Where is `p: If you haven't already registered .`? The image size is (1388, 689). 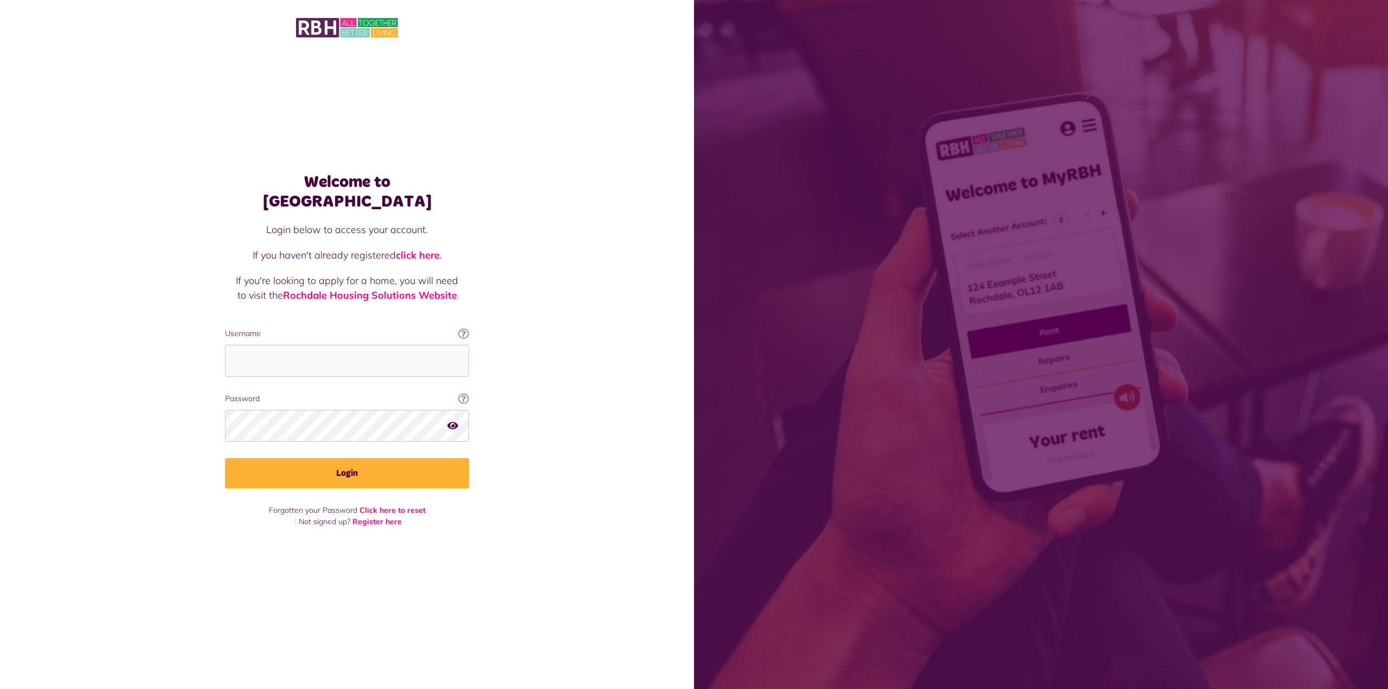
p: If you haven't already registered . is located at coordinates (347, 255).